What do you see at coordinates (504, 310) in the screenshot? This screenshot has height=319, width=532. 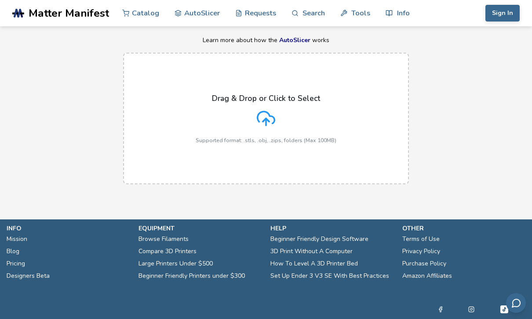 I see `a: Tiktok` at bounding box center [504, 310].